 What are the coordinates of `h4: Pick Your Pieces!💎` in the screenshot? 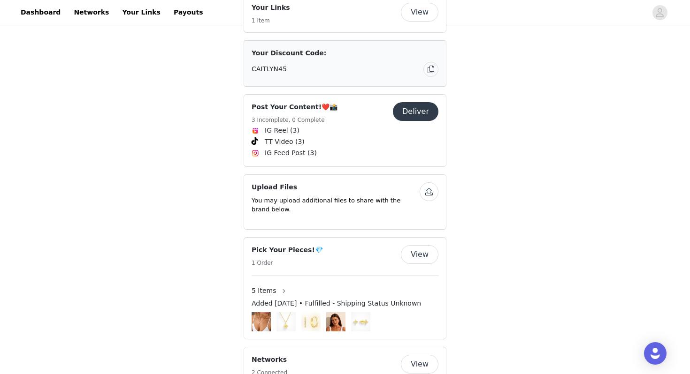 It's located at (287, 250).